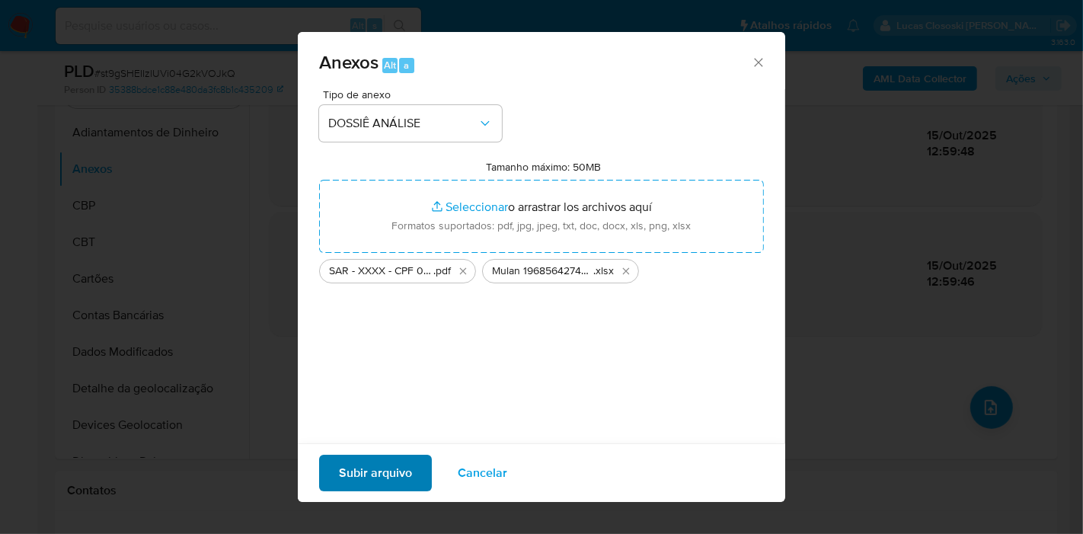 The image size is (1083, 534). What do you see at coordinates (349, 62) in the screenshot?
I see `span: Anexos` at bounding box center [349, 62].